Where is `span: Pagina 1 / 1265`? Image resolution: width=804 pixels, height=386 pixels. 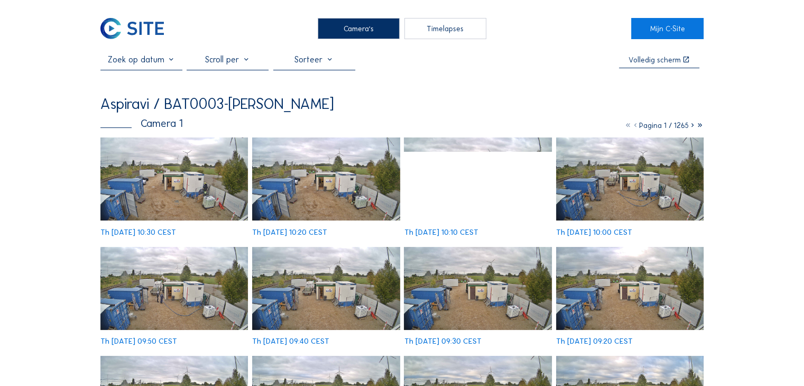 span: Pagina 1 / 1265 is located at coordinates (664, 125).